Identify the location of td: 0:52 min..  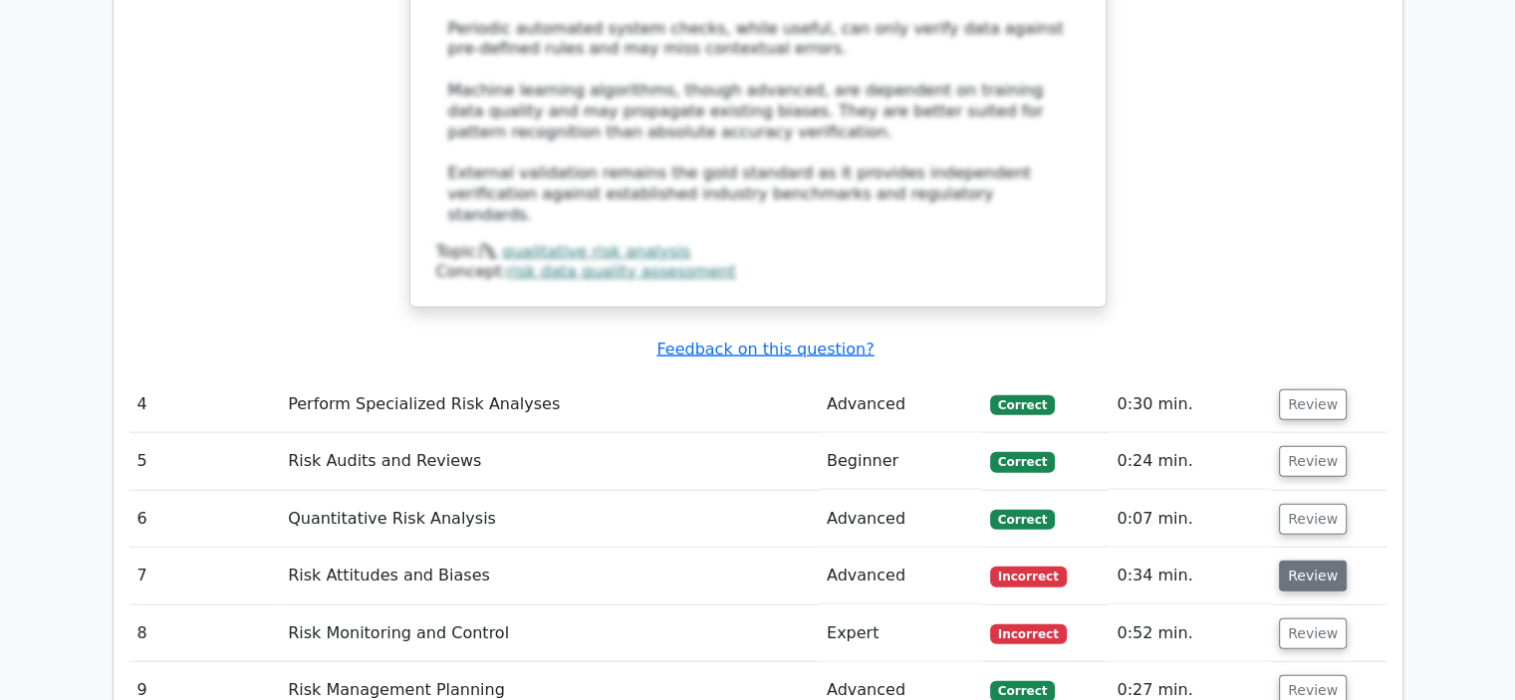
(1189, 633).